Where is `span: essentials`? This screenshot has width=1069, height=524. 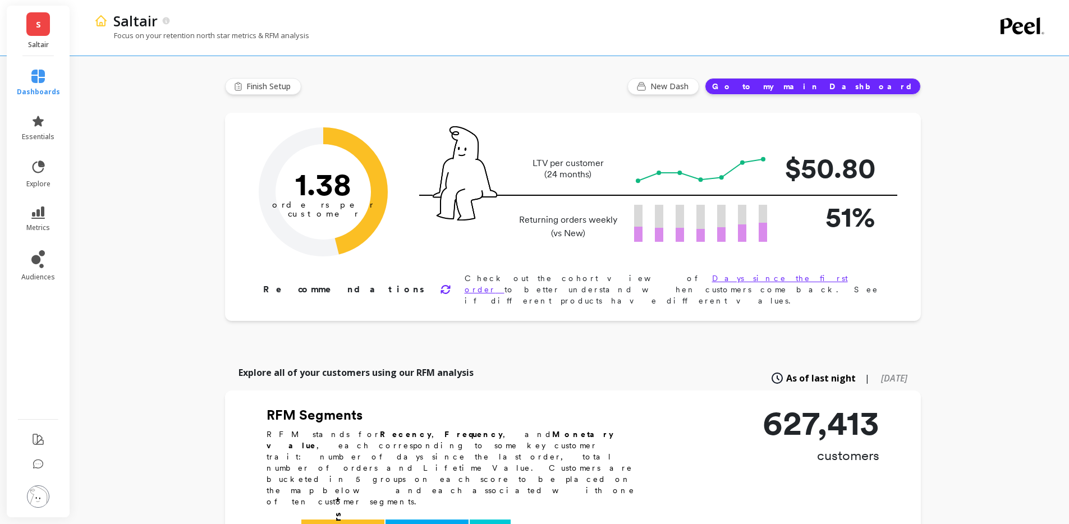 span: essentials is located at coordinates (38, 137).